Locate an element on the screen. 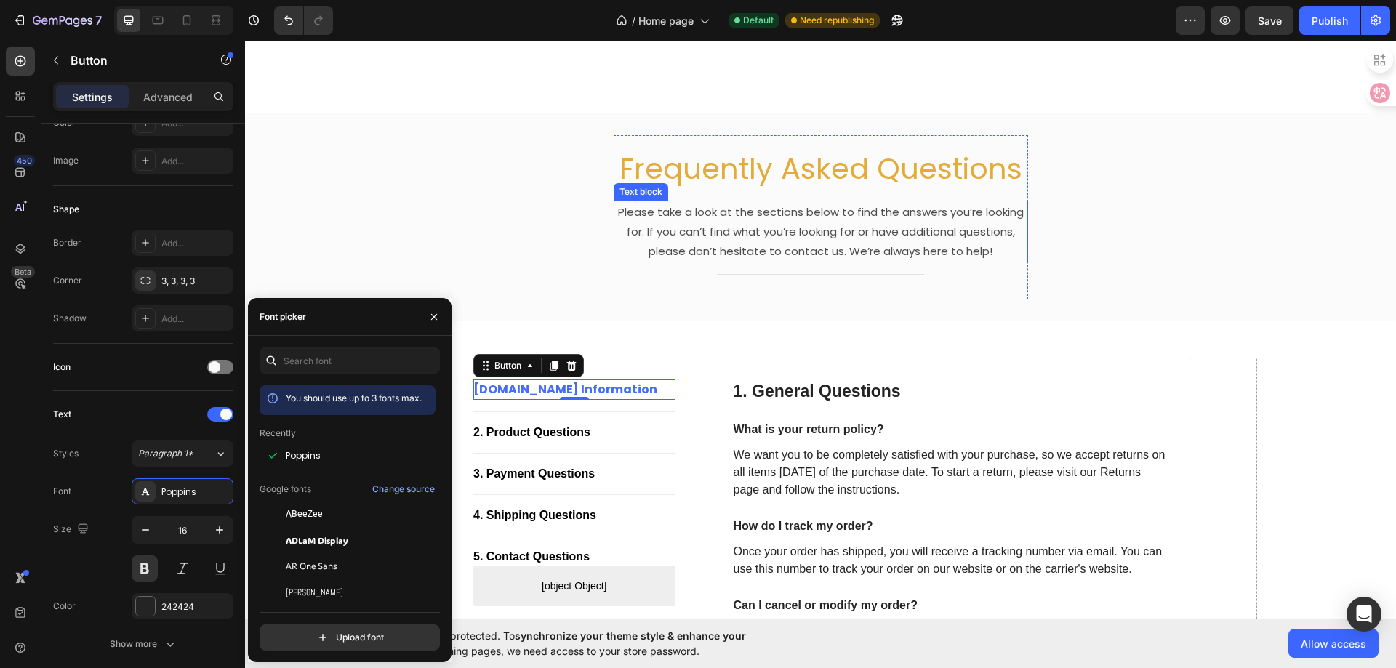 The width and height of the screenshot is (1396, 668). span: Home page is located at coordinates (666, 20).